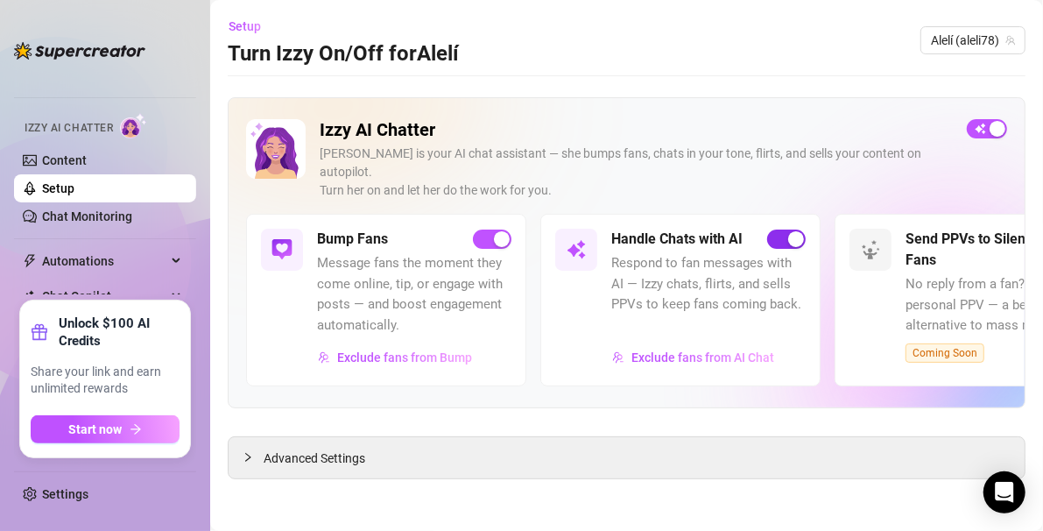 This screenshot has width=1043, height=531. Describe the element at coordinates (104, 261) in the screenshot. I see `span: Automations` at that location.